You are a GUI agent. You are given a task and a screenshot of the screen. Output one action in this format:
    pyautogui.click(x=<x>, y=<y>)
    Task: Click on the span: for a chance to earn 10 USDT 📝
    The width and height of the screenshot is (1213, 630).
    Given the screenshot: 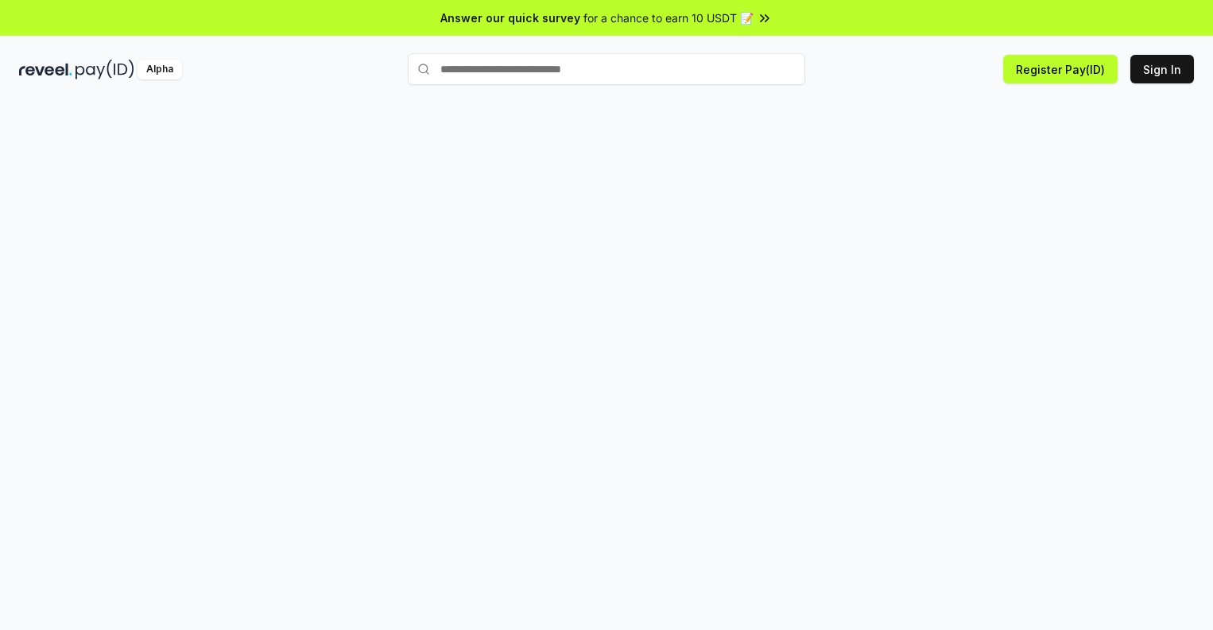 What is the action you would take?
    pyautogui.click(x=668, y=17)
    